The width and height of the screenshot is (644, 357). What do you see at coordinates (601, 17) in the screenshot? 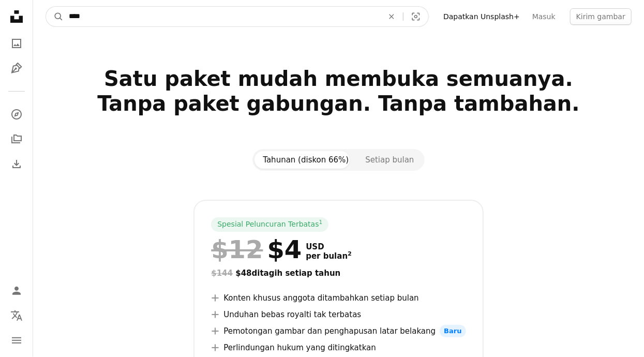
I see `button: Kirim gambar` at bounding box center [601, 17].